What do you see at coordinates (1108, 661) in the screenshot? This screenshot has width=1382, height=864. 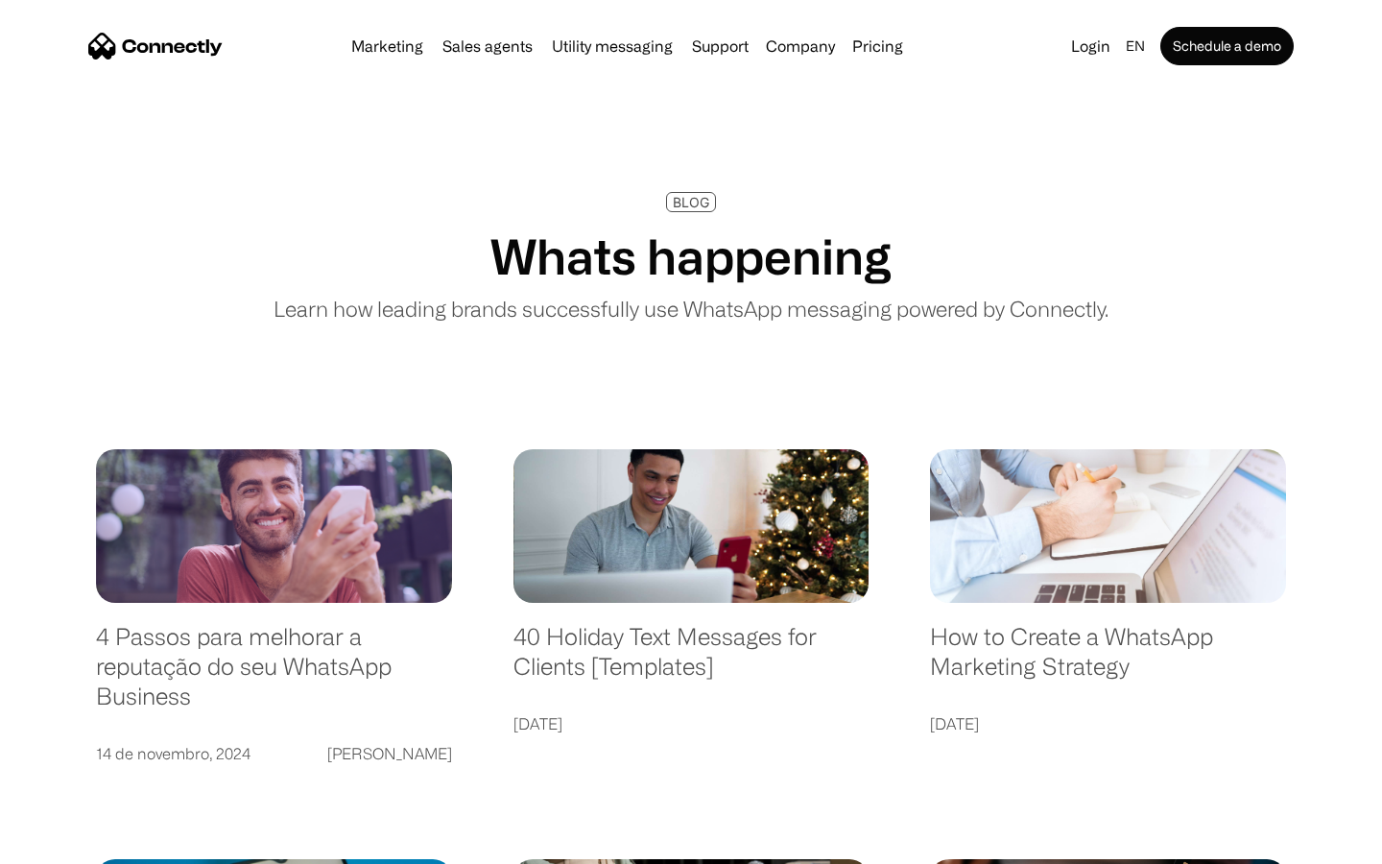 I see `a: How to Create a WhatsApp Marketing Strategy` at bounding box center [1108, 661].